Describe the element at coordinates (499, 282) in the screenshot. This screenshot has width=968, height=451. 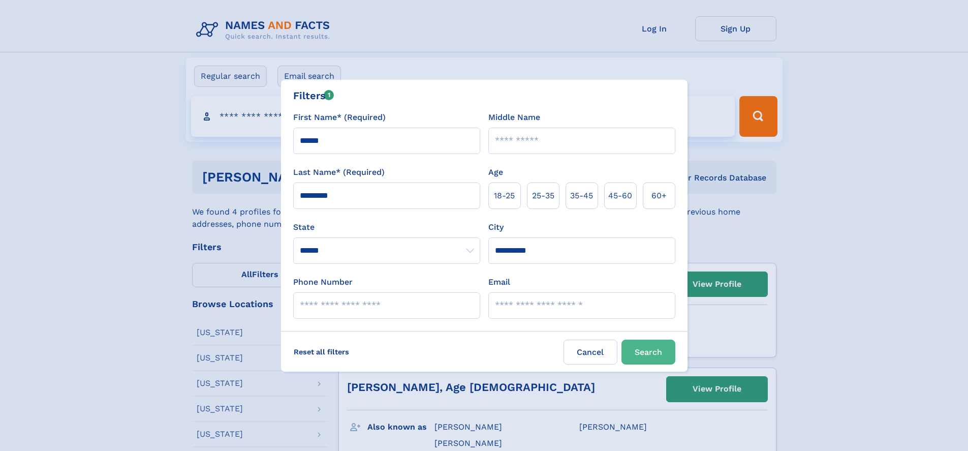
I see `label: Email` at that location.